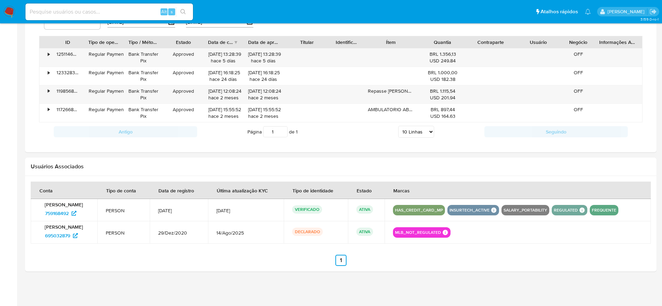  Describe the element at coordinates (109, 12) in the screenshot. I see `input: Pesquise usuários ou casos...` at that location.